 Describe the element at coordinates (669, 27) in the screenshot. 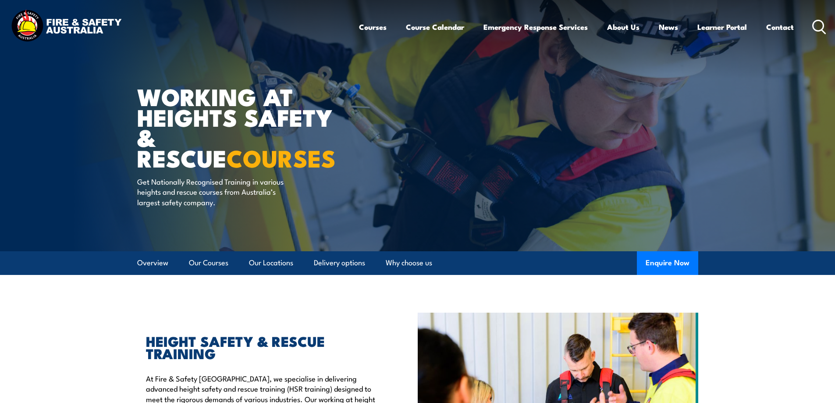

I see `a: News` at that location.